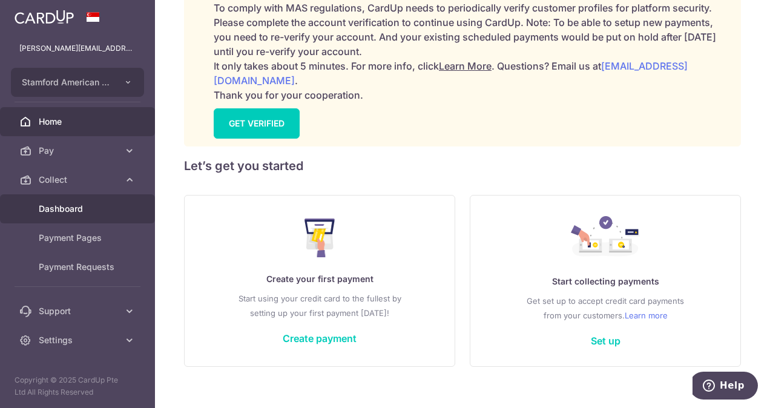  What do you see at coordinates (39, 14) in the screenshot?
I see `span: Help` at bounding box center [39, 14].